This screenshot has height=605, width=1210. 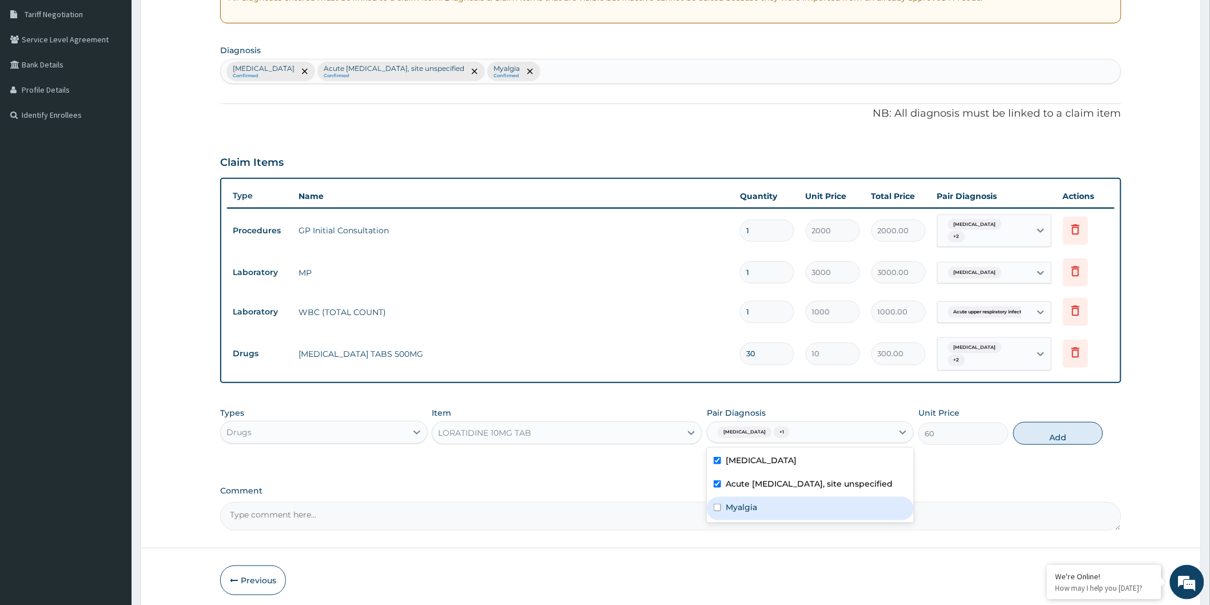 I want to click on th: Unit Price, so click(x=833, y=196).